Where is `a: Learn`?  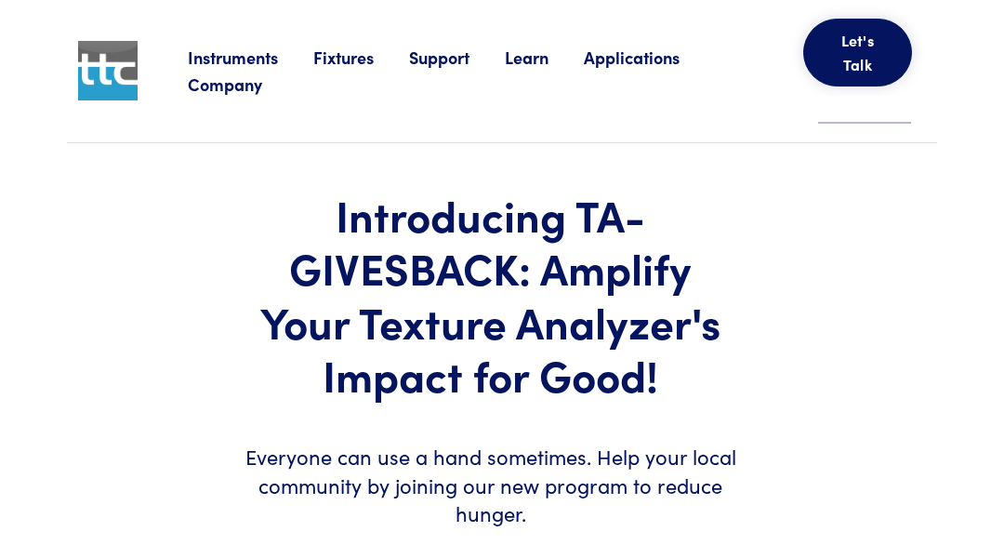 a: Learn is located at coordinates (544, 57).